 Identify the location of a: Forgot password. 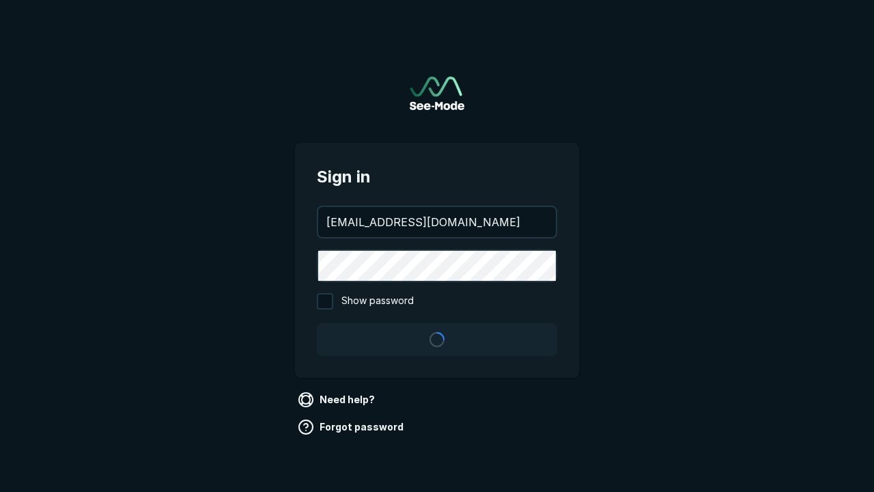
(352, 427).